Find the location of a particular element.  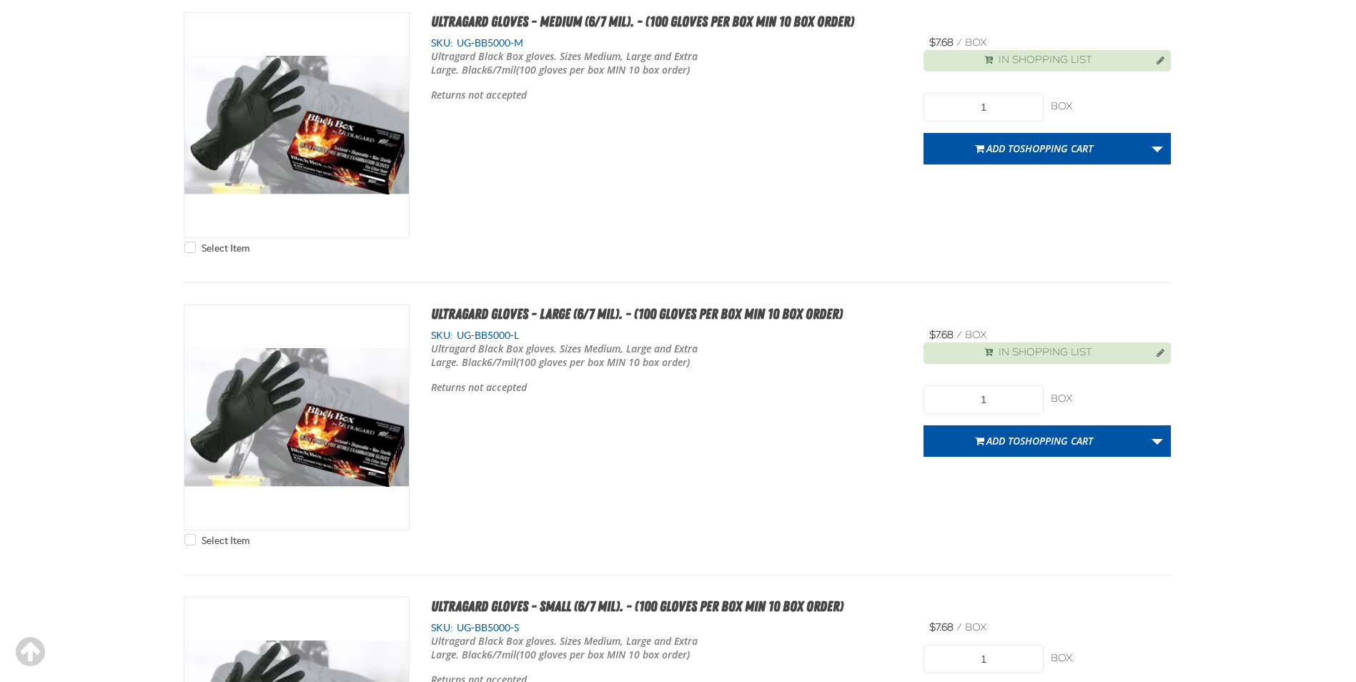

div: Scroll to the top is located at coordinates (30, 652).